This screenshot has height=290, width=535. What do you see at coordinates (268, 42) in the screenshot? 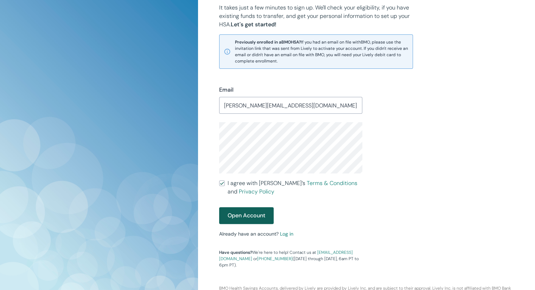
I see `strong: Previously enrolled in a BMO HSA?` at bounding box center [268, 42].